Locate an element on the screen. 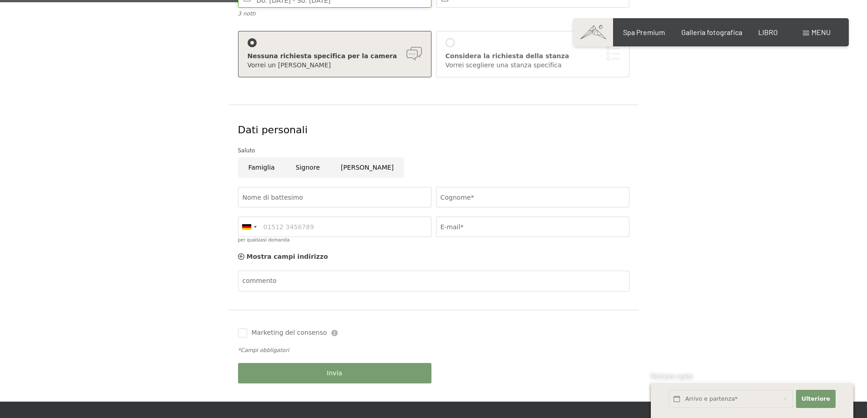 This screenshot has width=867, height=418. font: per qualsiasi domanda is located at coordinates (264, 240).